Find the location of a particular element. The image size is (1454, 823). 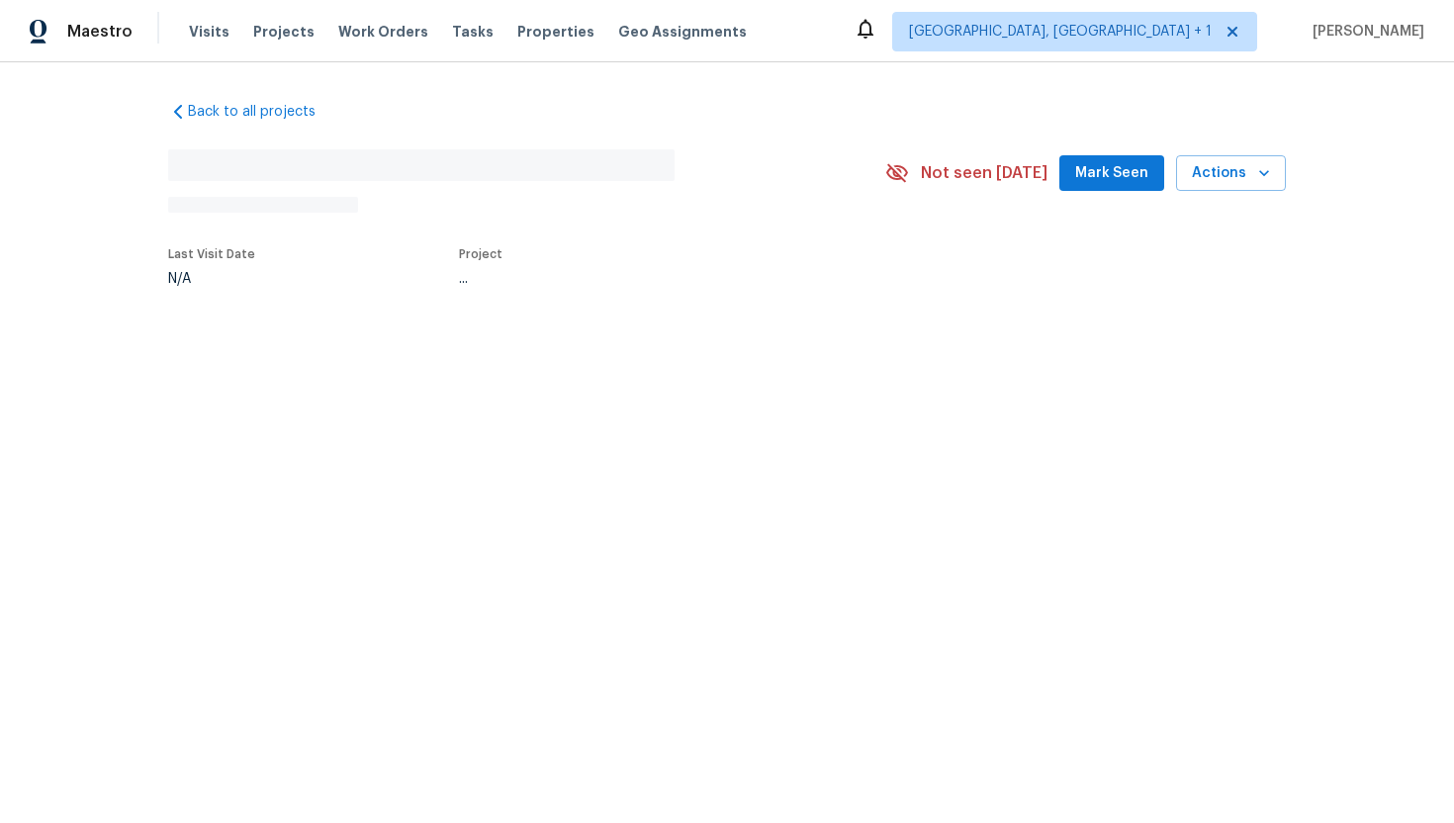

span: Tasks is located at coordinates (473, 32).